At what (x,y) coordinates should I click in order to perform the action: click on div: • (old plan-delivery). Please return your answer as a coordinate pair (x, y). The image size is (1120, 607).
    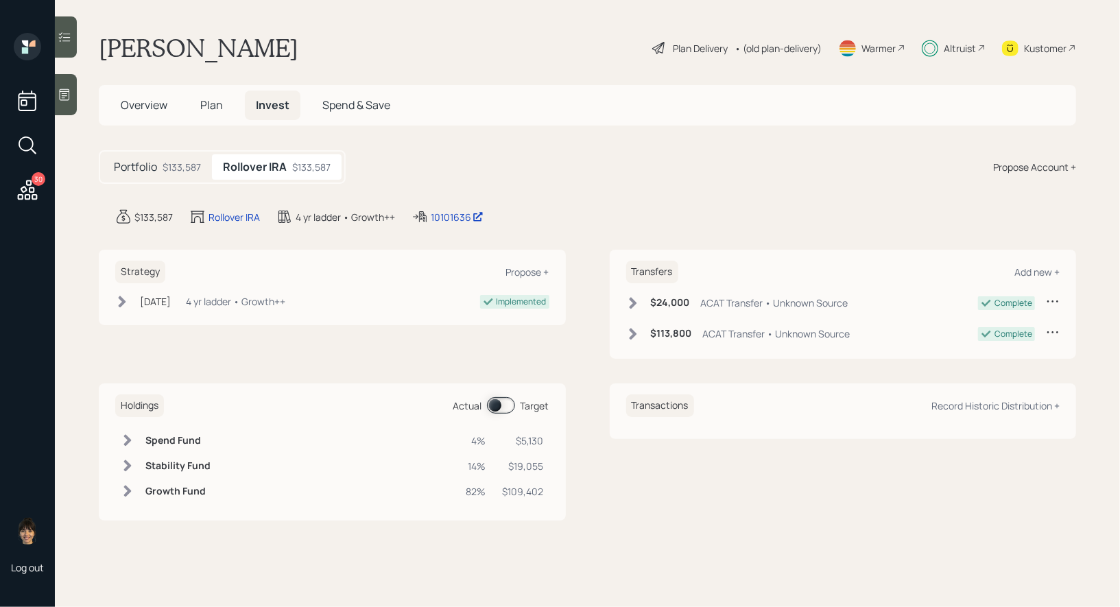
    Looking at the image, I should click on (778, 48).